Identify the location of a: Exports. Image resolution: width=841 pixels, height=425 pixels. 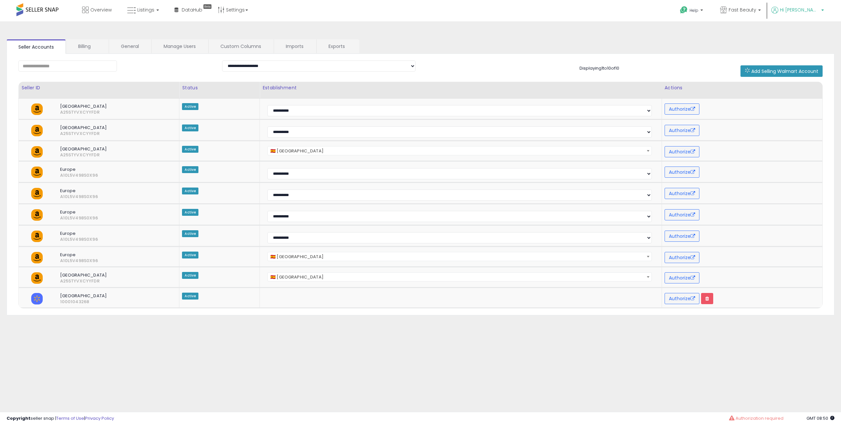
(338, 46).